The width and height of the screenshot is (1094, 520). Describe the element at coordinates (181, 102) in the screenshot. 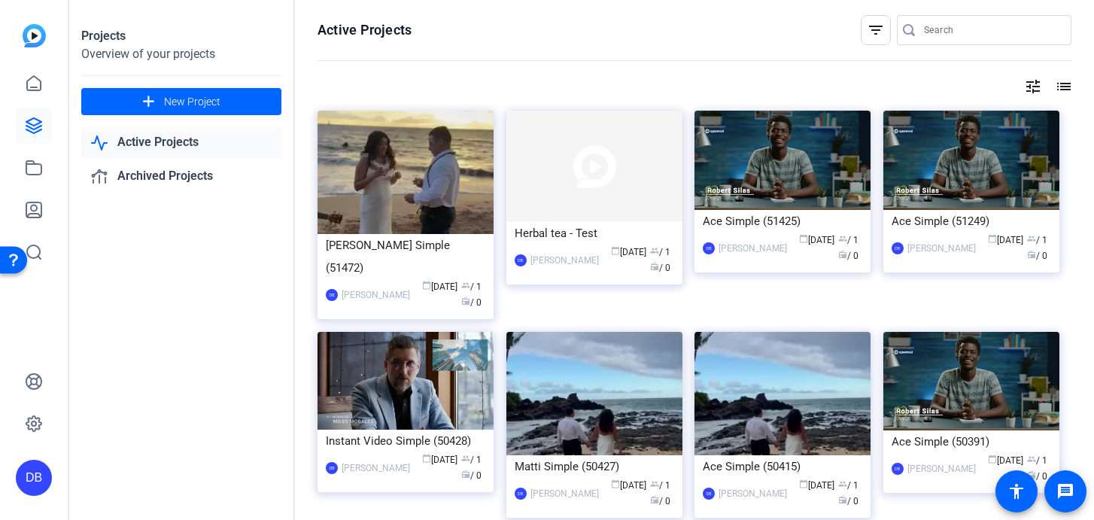

I see `button: New Project` at that location.